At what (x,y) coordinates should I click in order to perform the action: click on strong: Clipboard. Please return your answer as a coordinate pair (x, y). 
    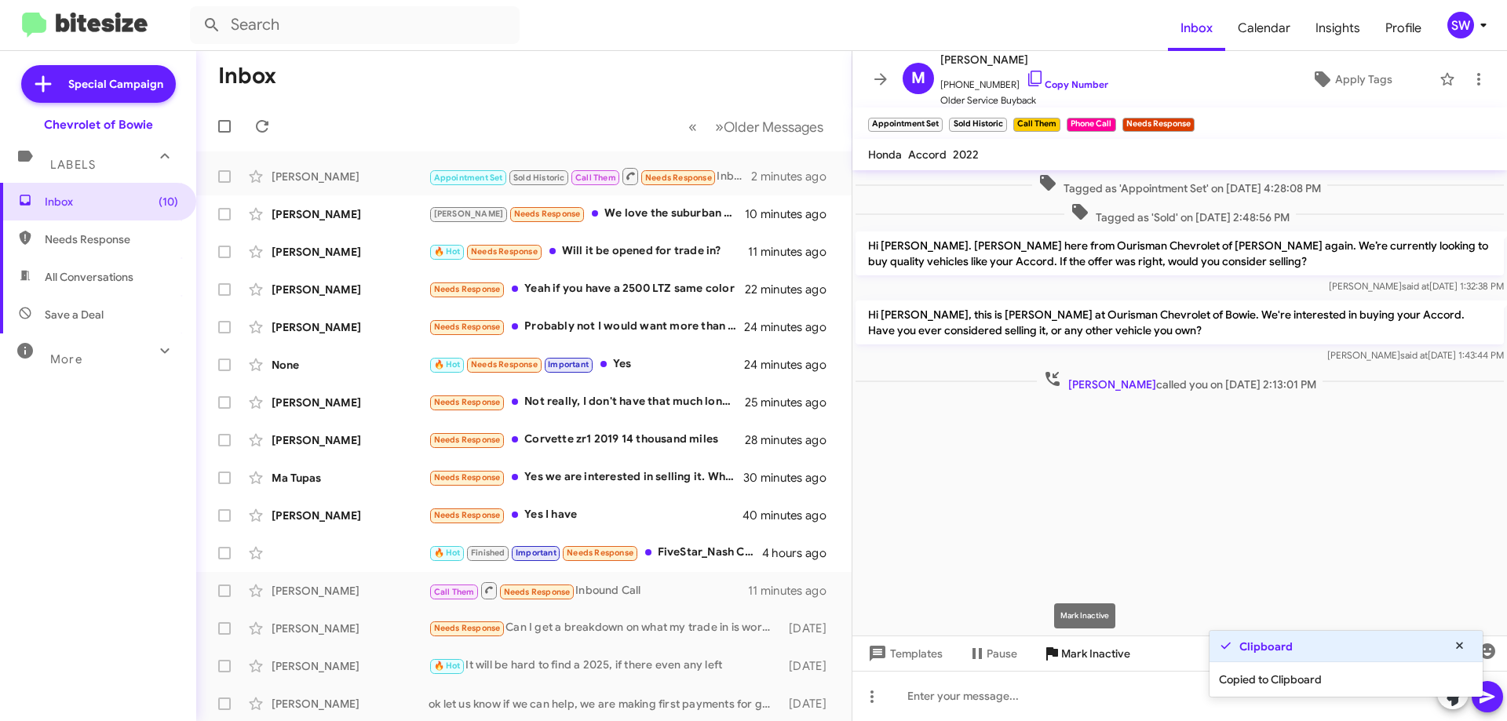
    Looking at the image, I should click on (1266, 647).